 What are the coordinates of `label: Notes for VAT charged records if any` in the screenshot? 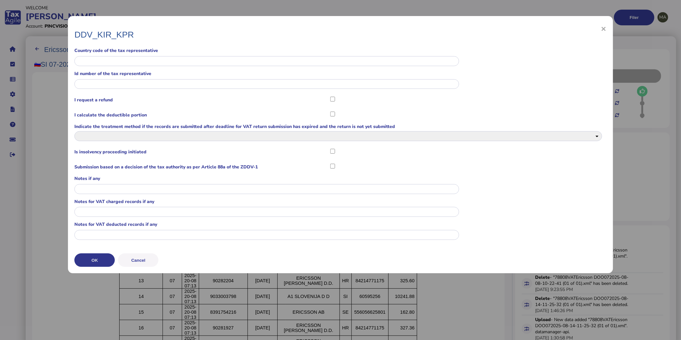 It's located at (338, 201).